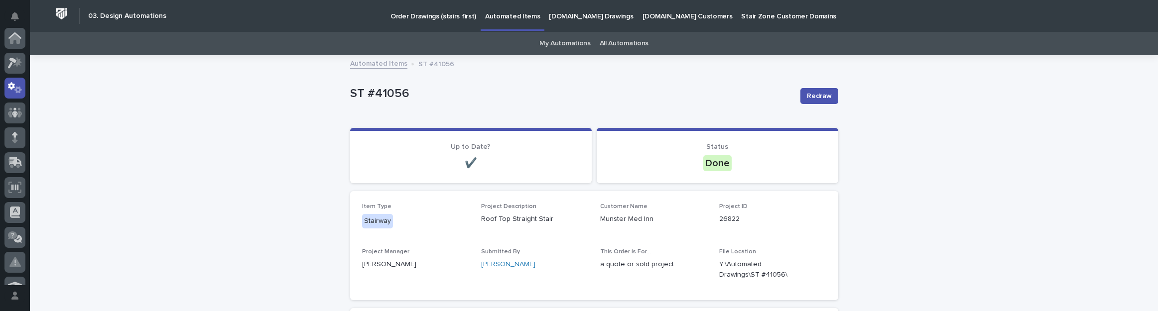 This screenshot has height=311, width=1158. Describe the element at coordinates (15, 16) in the screenshot. I see `button: Notifications` at that location.